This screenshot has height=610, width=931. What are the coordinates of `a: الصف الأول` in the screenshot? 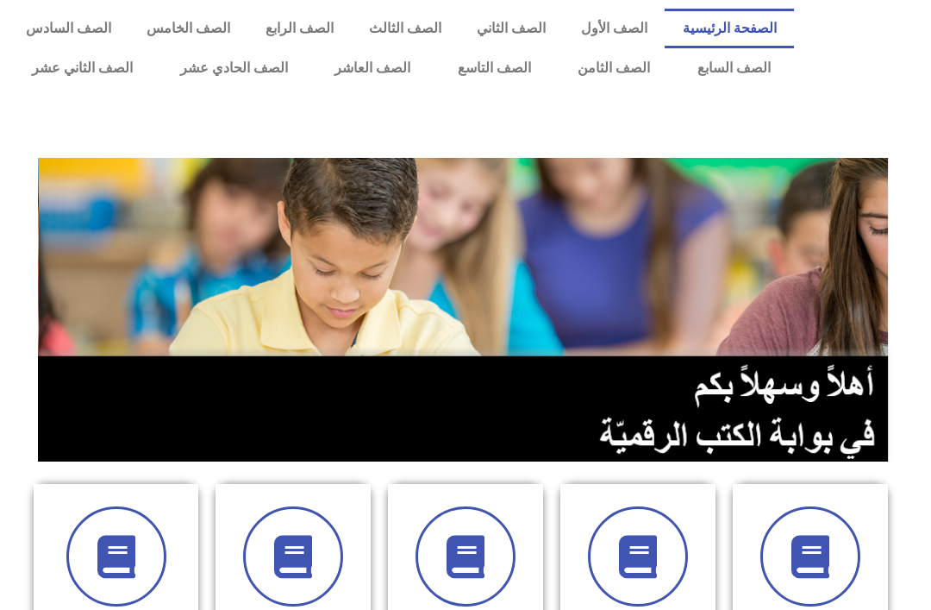 It's located at (614, 28).